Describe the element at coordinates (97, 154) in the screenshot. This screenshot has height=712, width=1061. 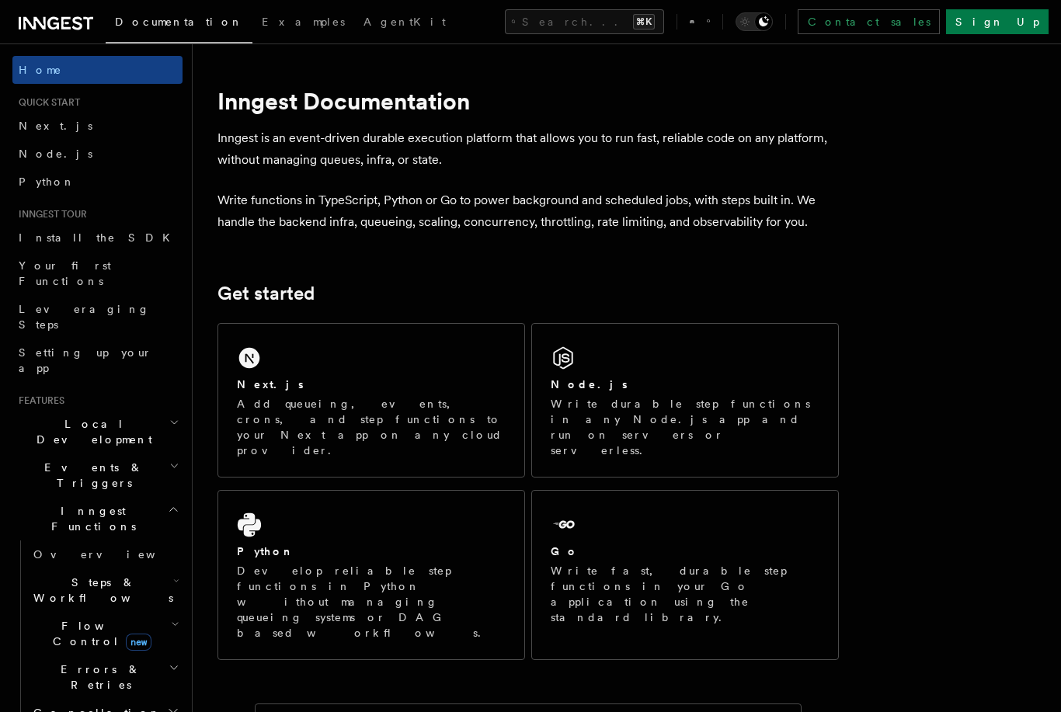
I see `a: Node.js` at that location.